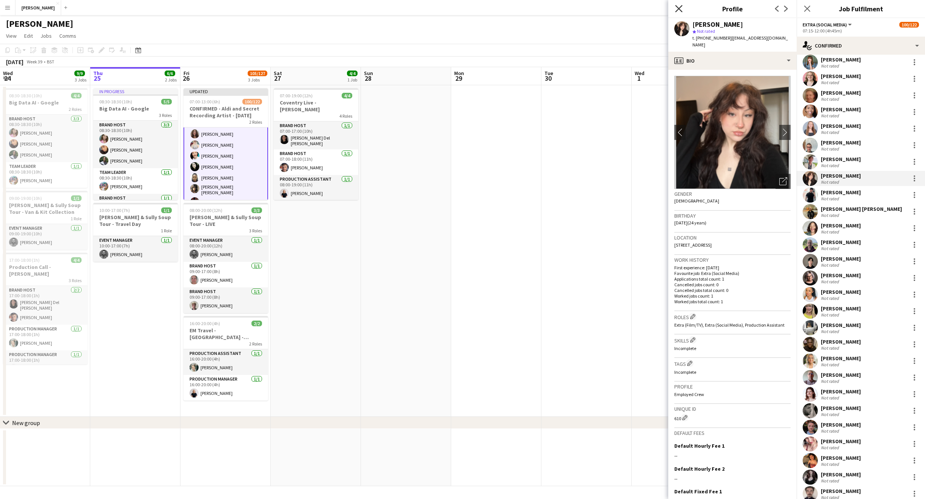 The image size is (925, 499). Describe the element at coordinates (732, 317) in the screenshot. I see `h3: Roles` at that location.